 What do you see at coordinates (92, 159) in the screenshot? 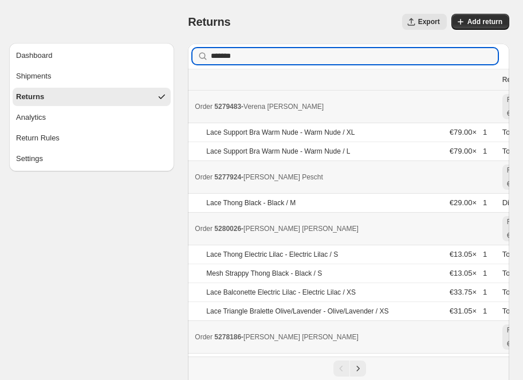
I see `button: Settings` at bounding box center [92, 159].